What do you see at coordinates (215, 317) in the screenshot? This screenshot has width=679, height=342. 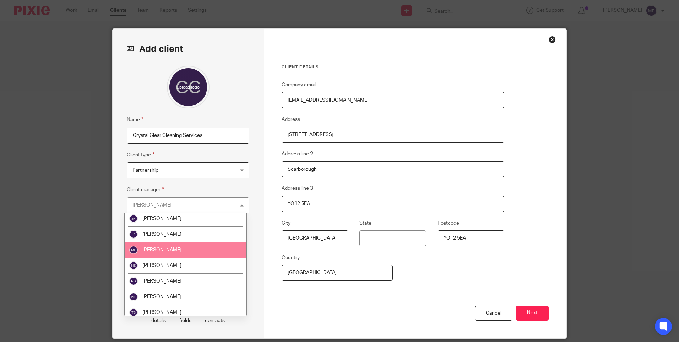 I see `p: Client contacts` at bounding box center [215, 317].